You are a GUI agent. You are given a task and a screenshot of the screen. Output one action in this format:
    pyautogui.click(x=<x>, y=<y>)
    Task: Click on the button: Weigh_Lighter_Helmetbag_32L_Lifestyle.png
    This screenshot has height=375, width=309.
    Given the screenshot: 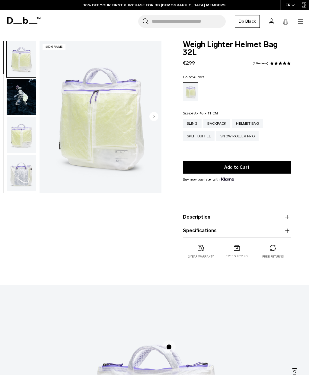 What is the action you would take?
    pyautogui.click(x=21, y=97)
    